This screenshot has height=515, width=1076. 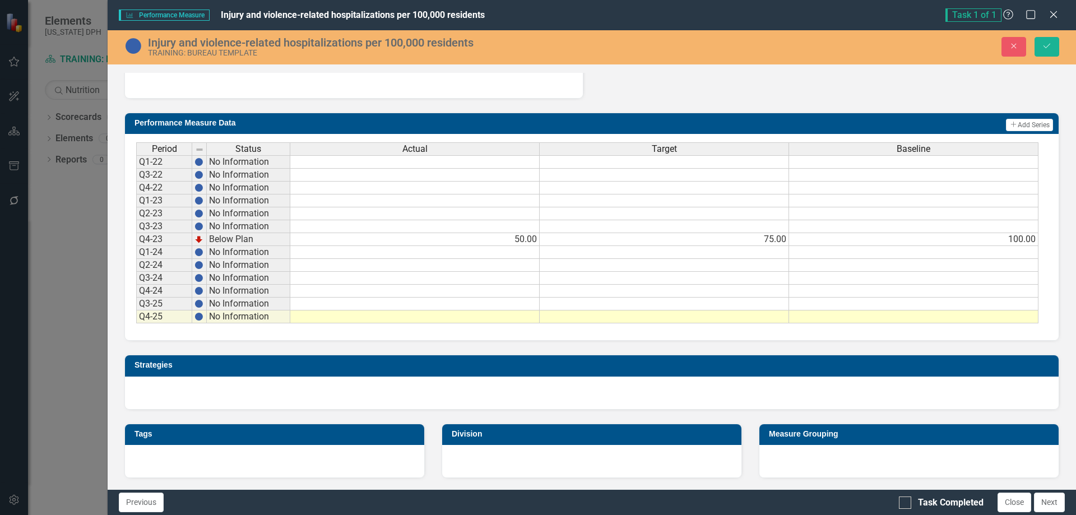 I want to click on span: Period, so click(x=164, y=149).